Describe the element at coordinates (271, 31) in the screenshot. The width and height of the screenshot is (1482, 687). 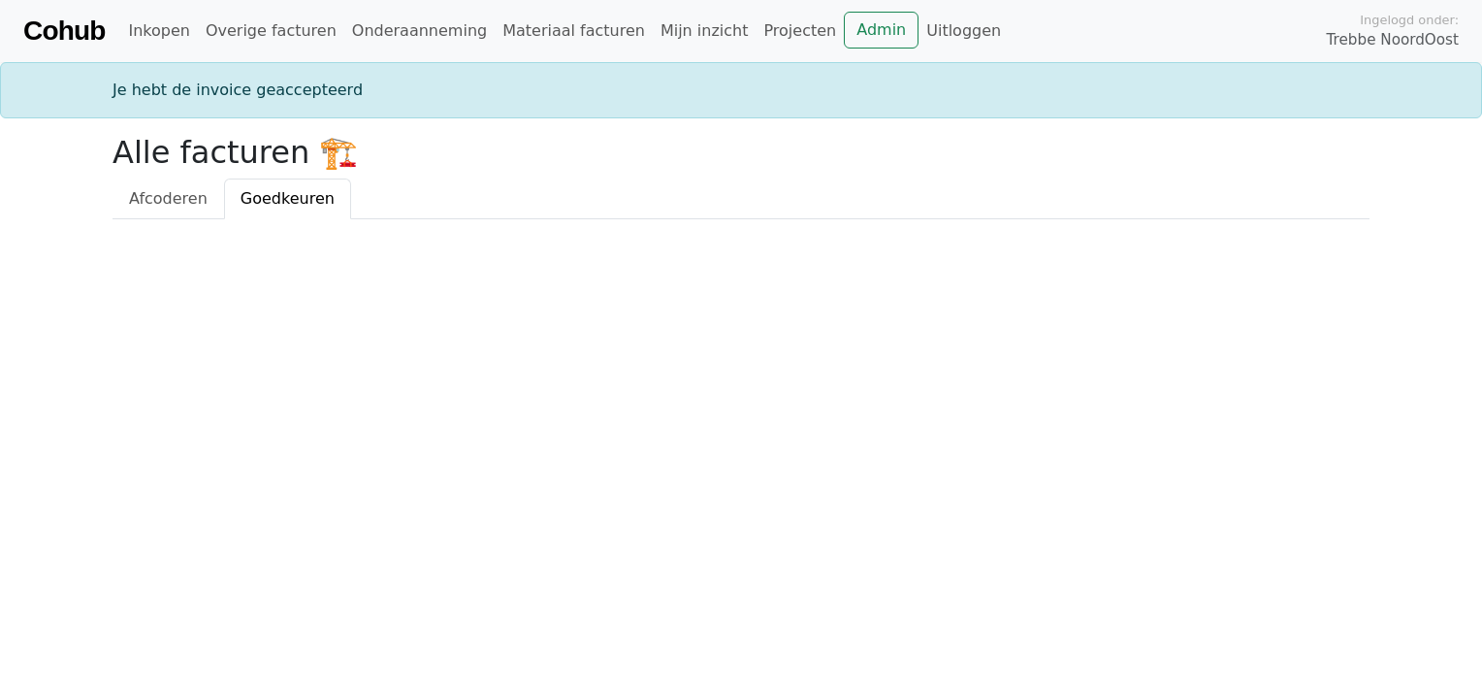
I see `a: Overige facturen` at that location.